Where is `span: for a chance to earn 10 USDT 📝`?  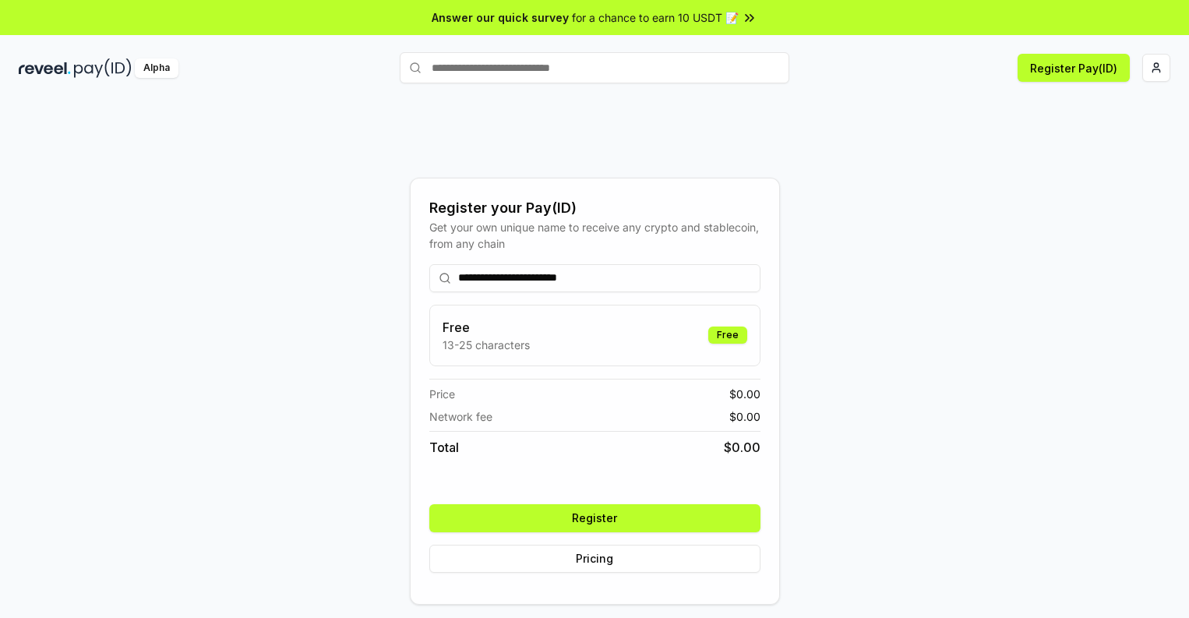 span: for a chance to earn 10 USDT 📝 is located at coordinates (655, 17).